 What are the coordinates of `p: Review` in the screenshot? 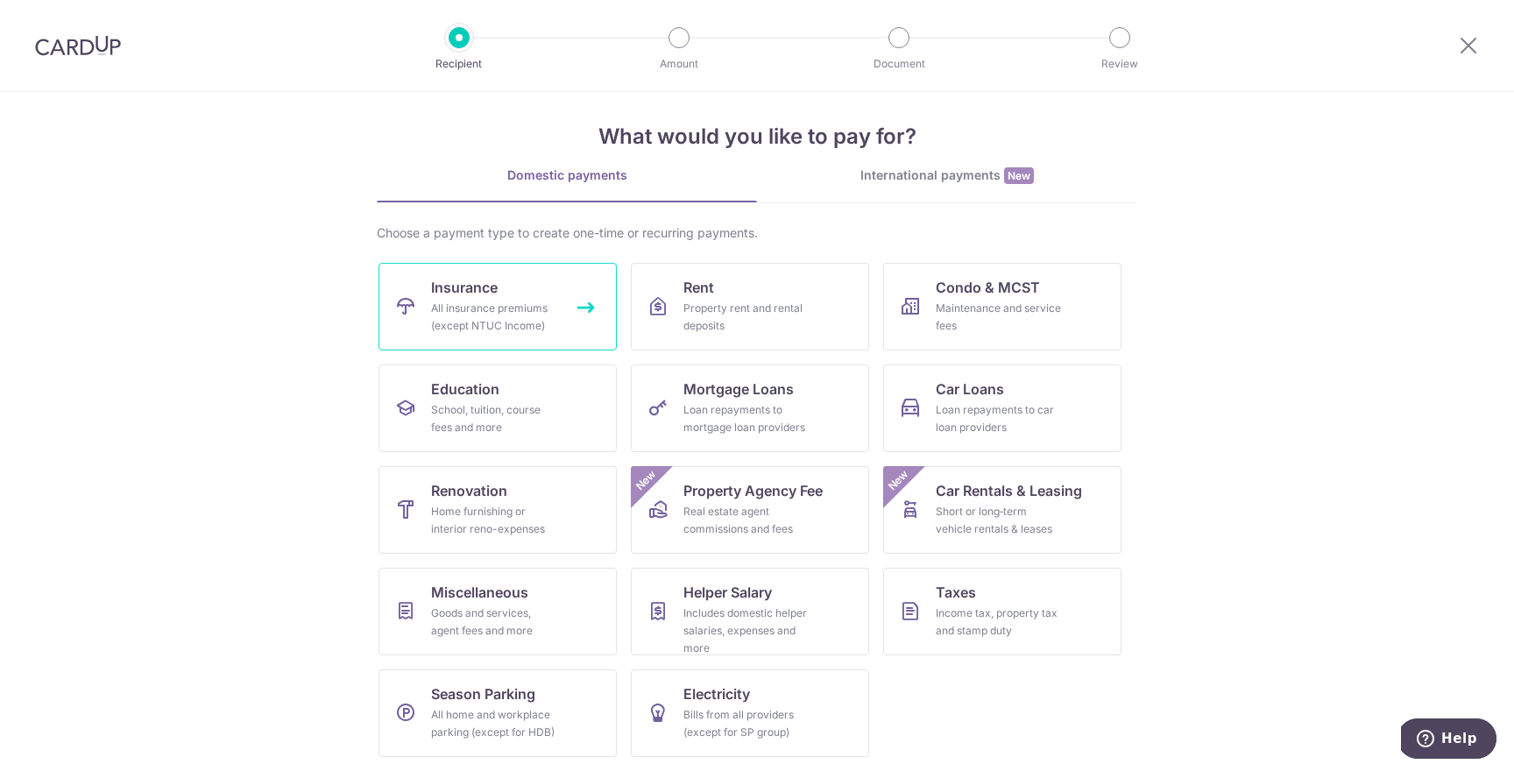 It's located at (1120, 64).